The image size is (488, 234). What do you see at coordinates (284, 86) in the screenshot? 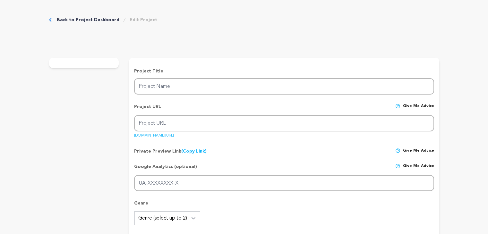
I see `input: Project Name` at bounding box center [284, 86].